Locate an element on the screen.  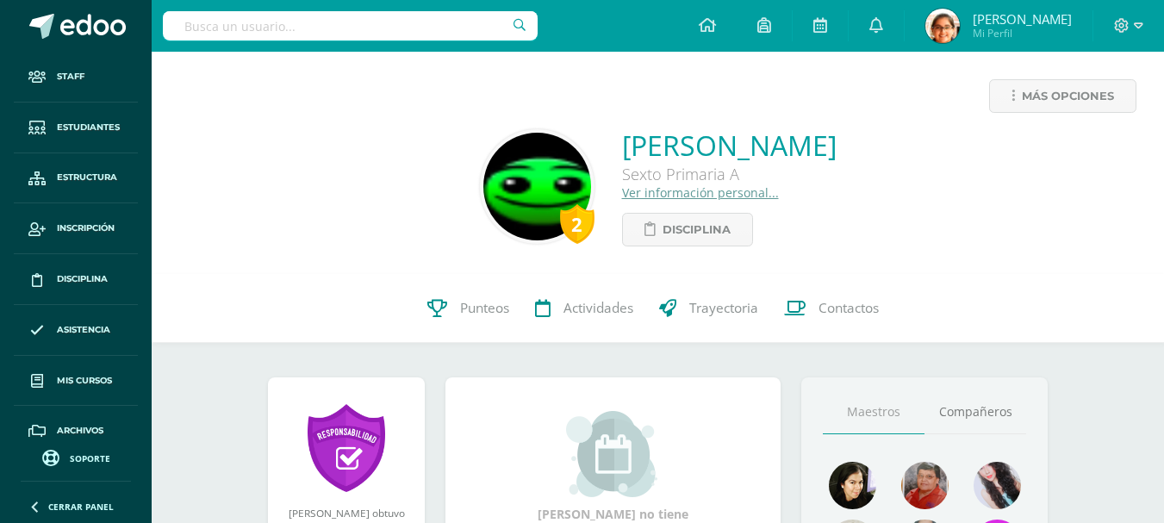
span: Trayectoria is located at coordinates (724, 308).